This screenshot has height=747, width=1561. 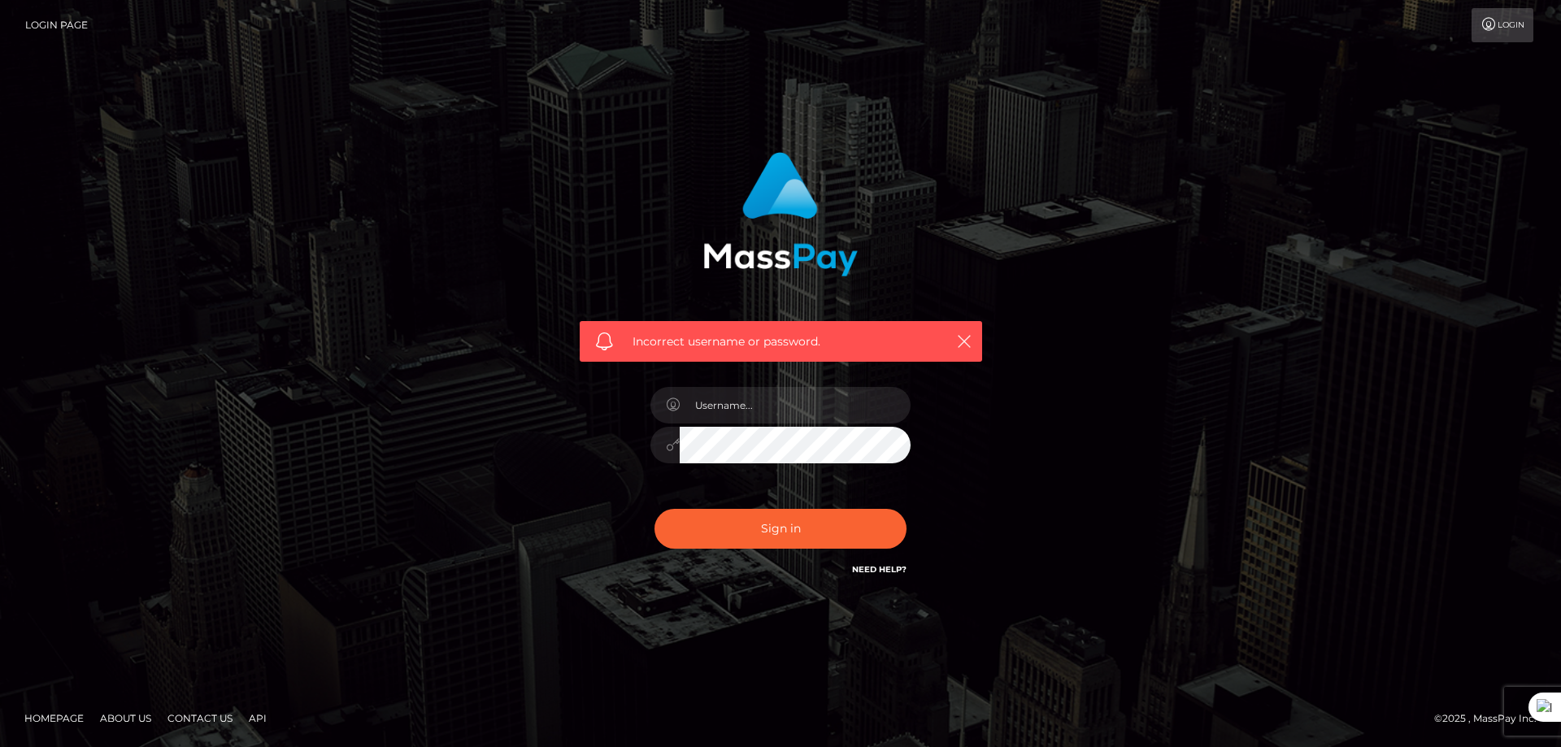 I want to click on a: About Us, so click(x=125, y=718).